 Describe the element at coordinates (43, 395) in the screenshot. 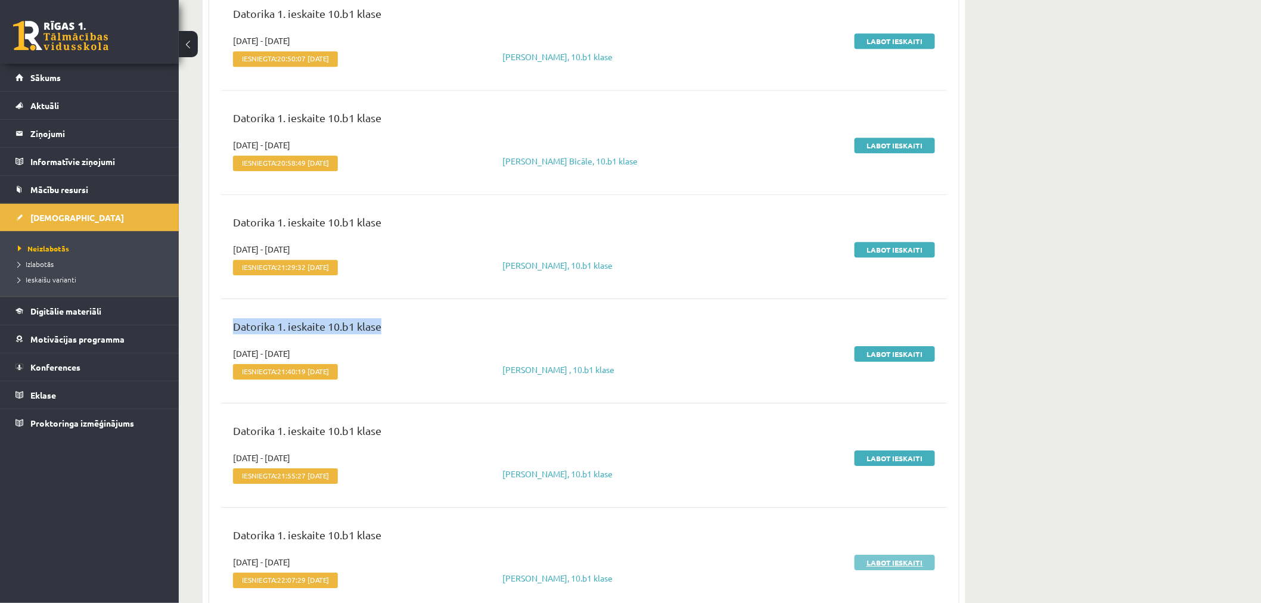

I see `span: Eklase` at that location.